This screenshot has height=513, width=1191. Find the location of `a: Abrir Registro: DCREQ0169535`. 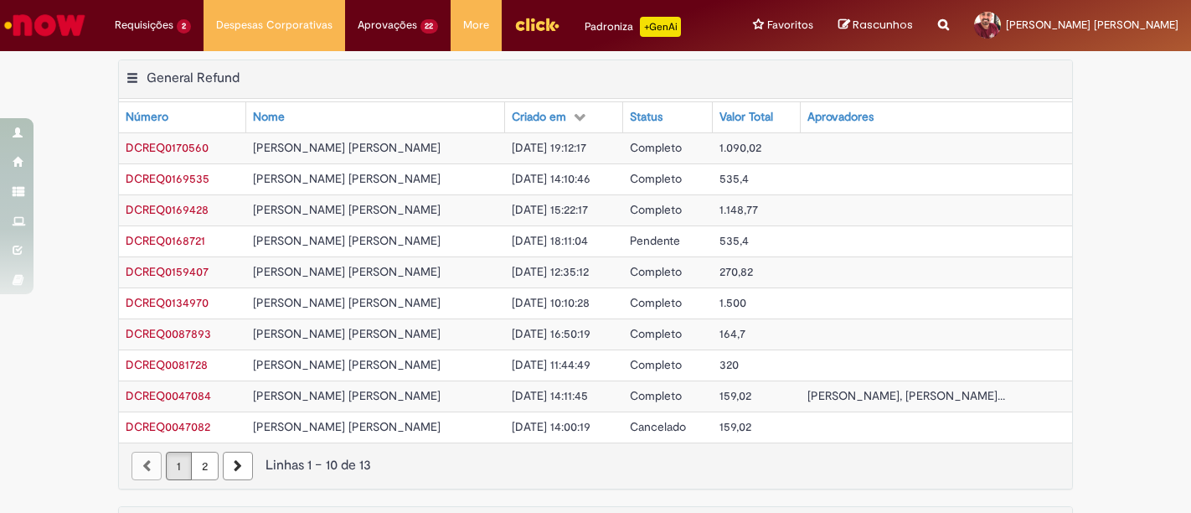

a: Abrir Registro: DCREQ0169535 is located at coordinates (168, 178).